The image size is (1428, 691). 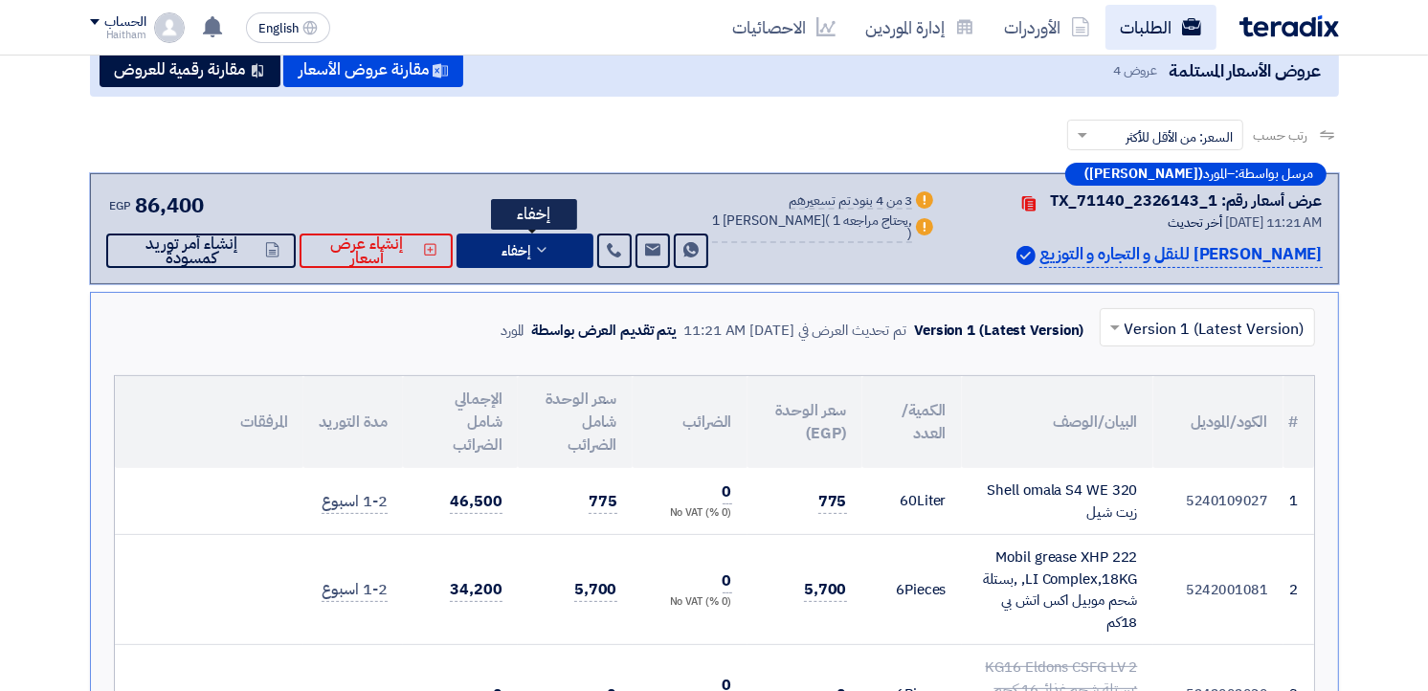 I want to click on img: profile_test.png, so click(x=169, y=28).